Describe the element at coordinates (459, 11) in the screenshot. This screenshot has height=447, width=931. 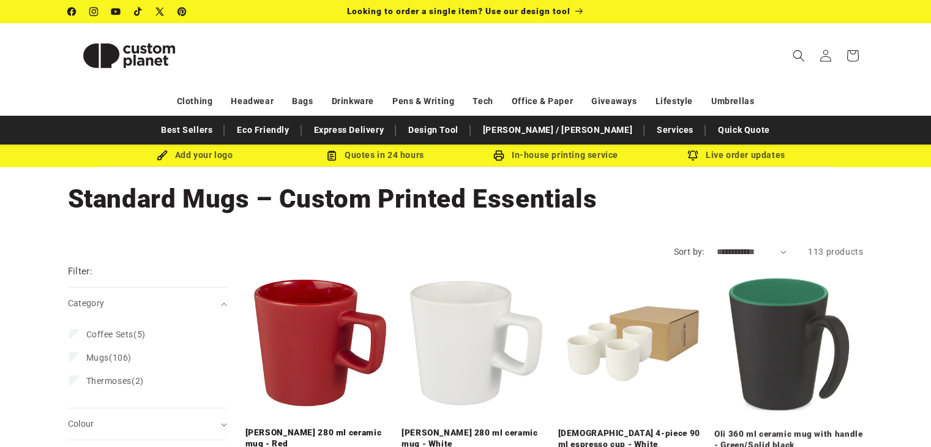
I see `span: Looking to order a single item? Use our design tool` at that location.